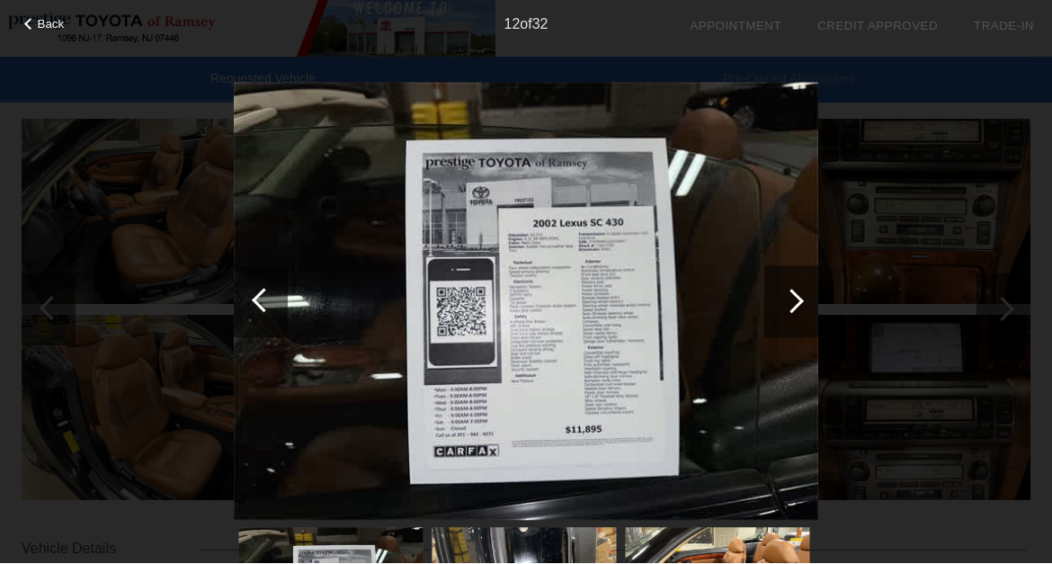 The width and height of the screenshot is (1052, 564). Describe the element at coordinates (540, 24) in the screenshot. I see `span: 32` at that location.